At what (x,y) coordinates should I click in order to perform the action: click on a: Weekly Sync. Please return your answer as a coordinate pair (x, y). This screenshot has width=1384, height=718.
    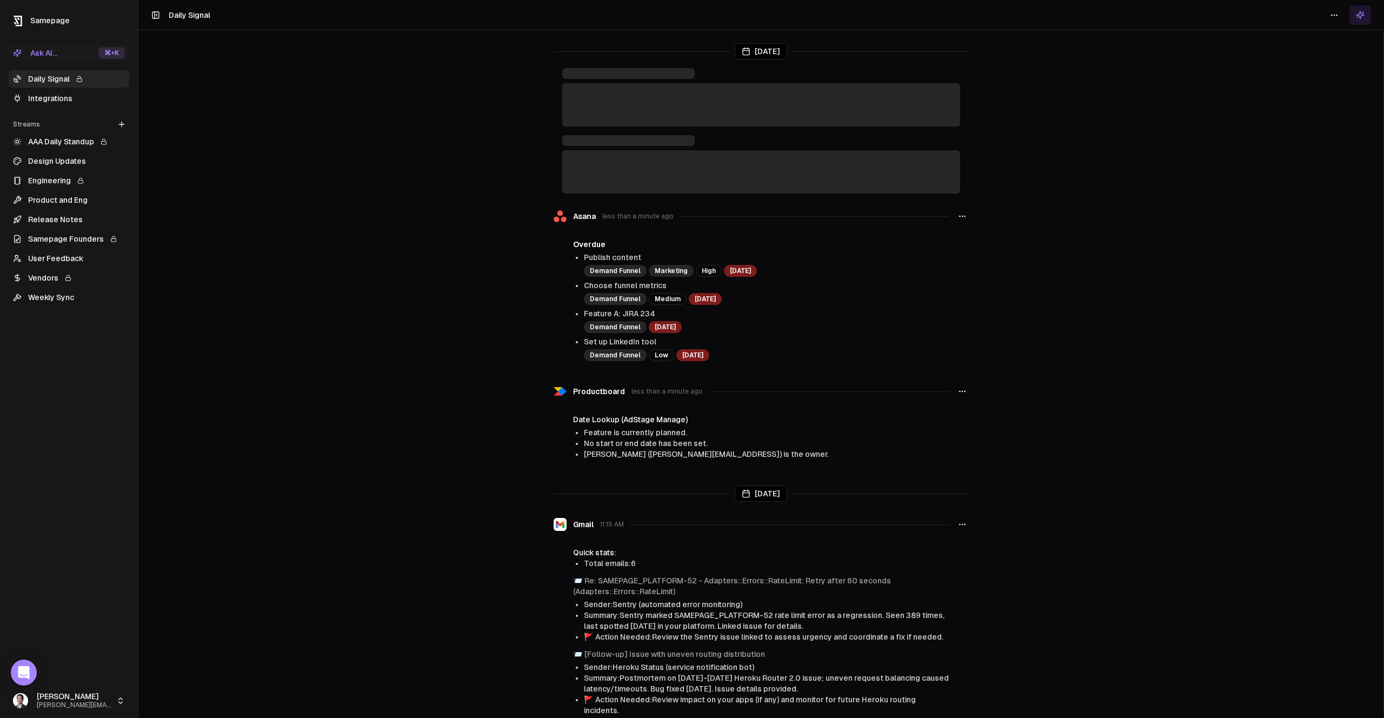
    Looking at the image, I should click on (69, 297).